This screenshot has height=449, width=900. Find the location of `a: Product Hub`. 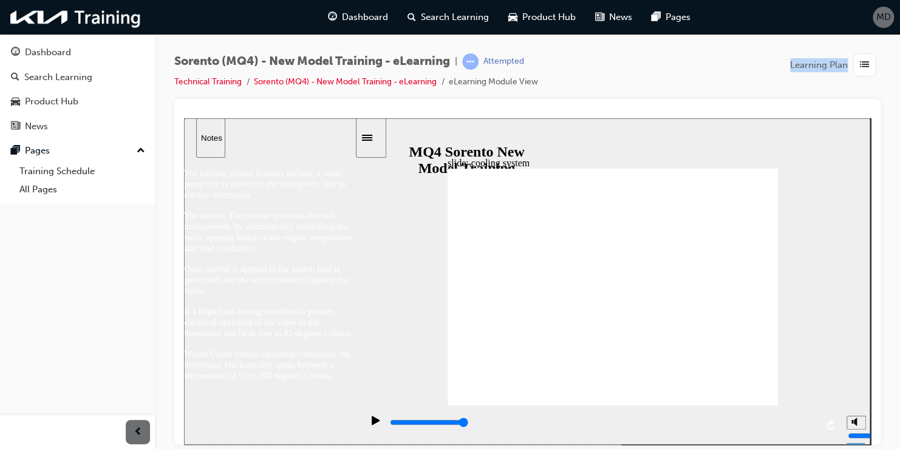

a: Product Hub is located at coordinates (77, 101).